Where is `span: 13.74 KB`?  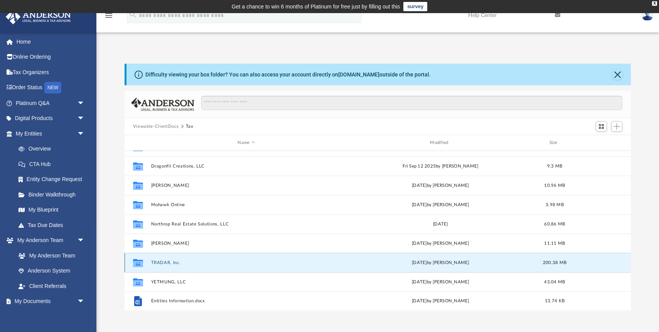
span: 13.74 KB is located at coordinates (555, 300).